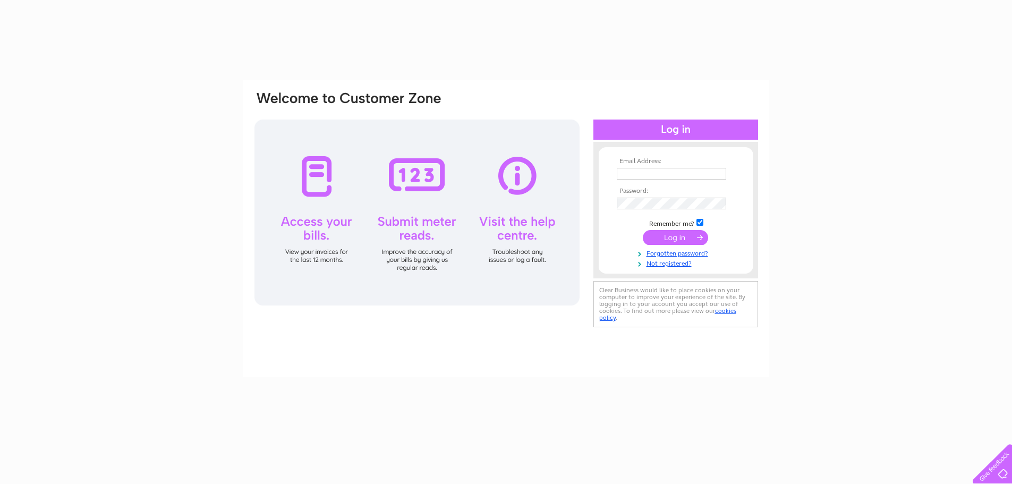 This screenshot has width=1012, height=484. Describe the element at coordinates (675, 237) in the screenshot. I see `input: Submit` at that location.